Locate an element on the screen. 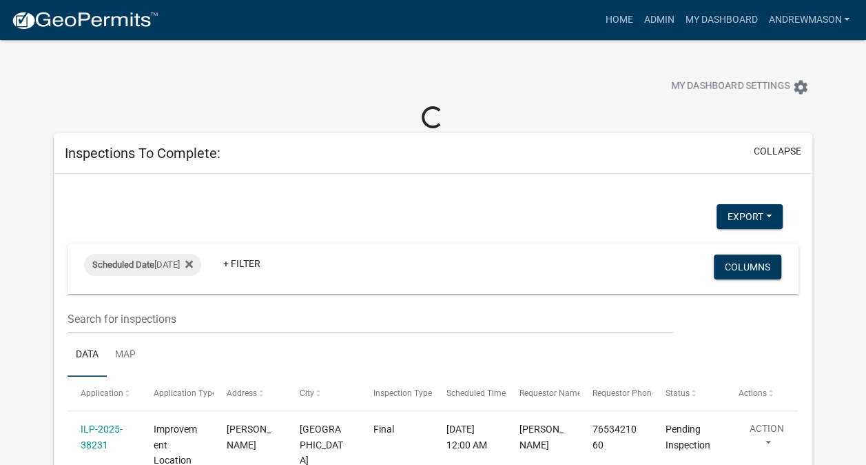 This screenshot has width=866, height=465. span: Address is located at coordinates (242, 393).